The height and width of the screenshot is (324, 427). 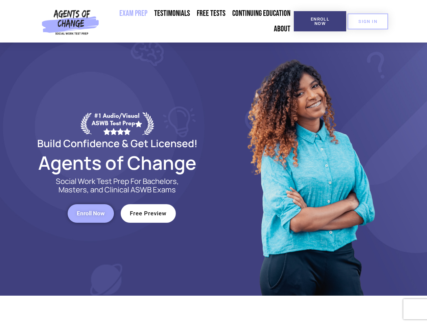 I want to click on h2: Agents of Change, so click(x=117, y=163).